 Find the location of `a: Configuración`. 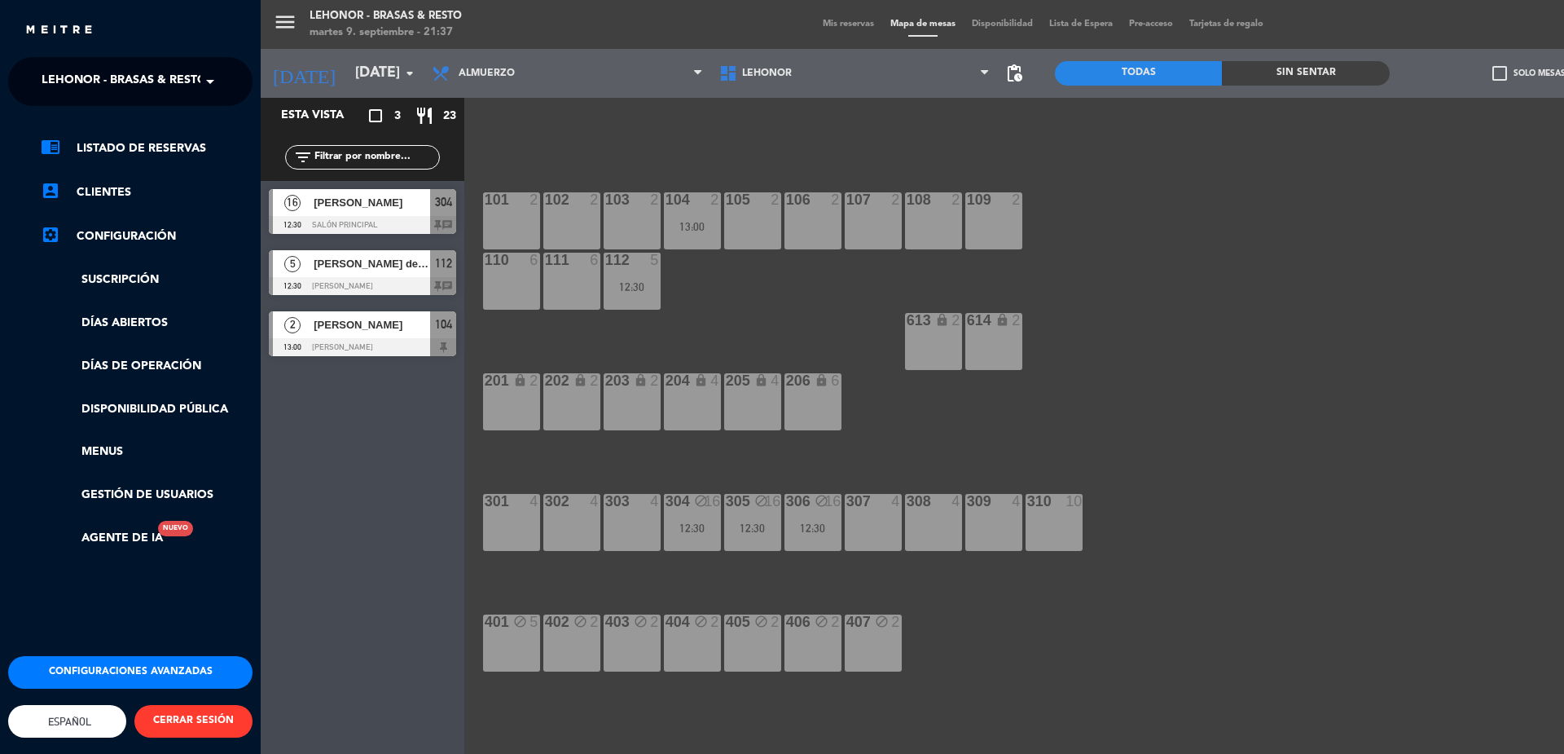

a: Configuración is located at coordinates (147, 236).